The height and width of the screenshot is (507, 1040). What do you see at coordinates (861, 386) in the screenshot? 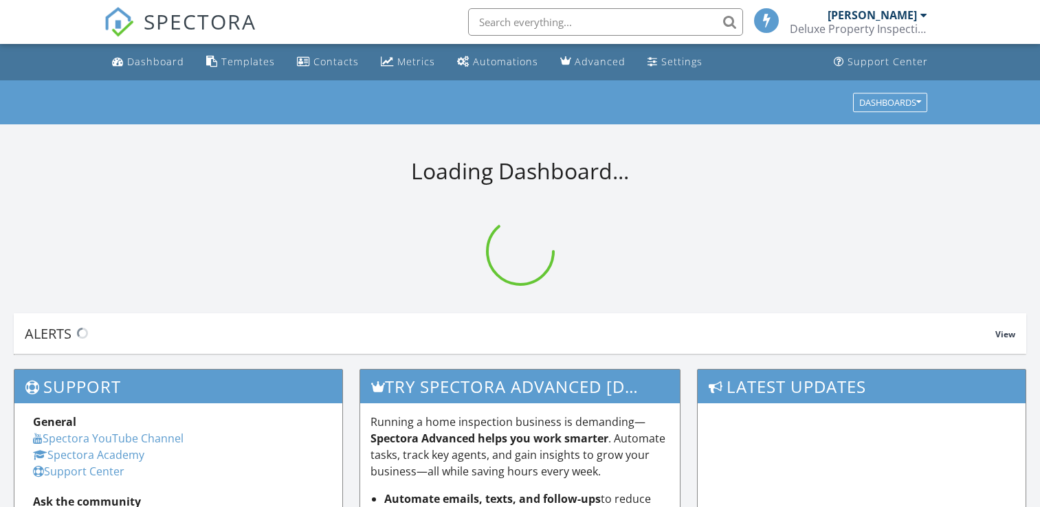
I see `h3: Latest Updates` at bounding box center [861, 386].